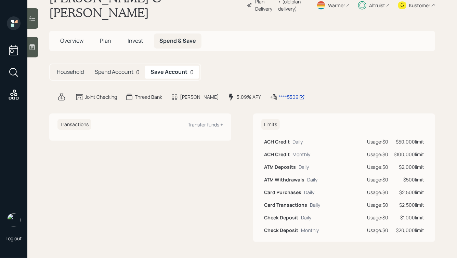 This screenshot has width=457, height=258. Describe the element at coordinates (148, 97) in the screenshot. I see `div: Thread Bank` at that location.